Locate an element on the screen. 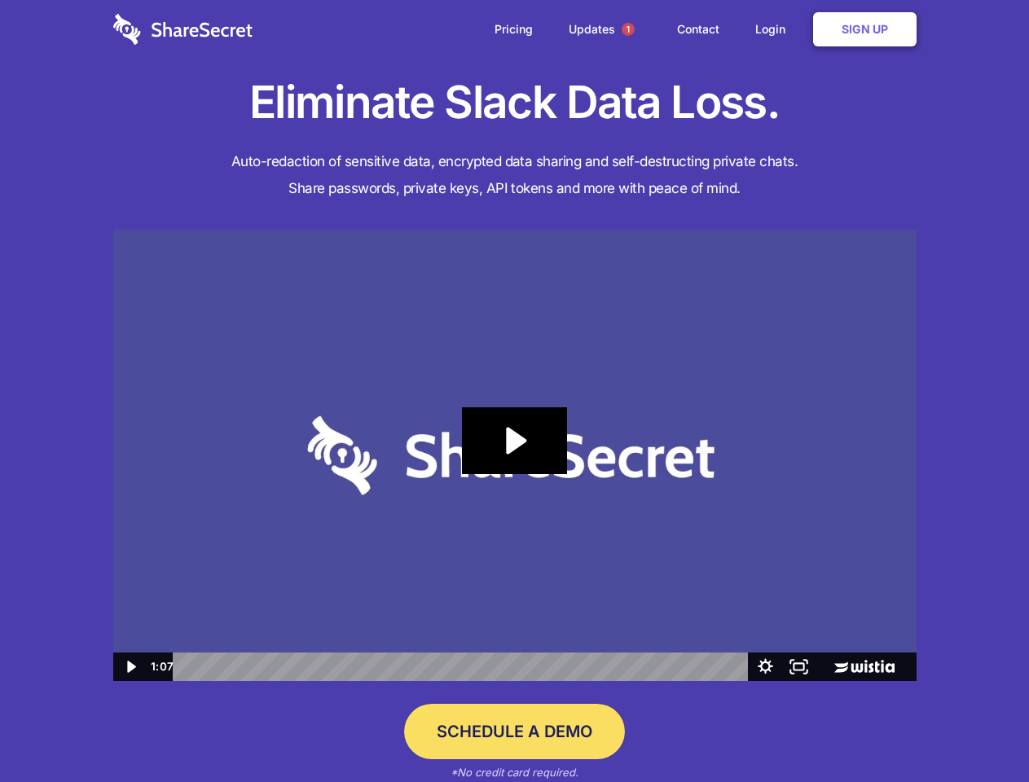 This screenshot has height=782, width=1029. button: Play Video: Sharesecret Slack Extension is located at coordinates (514, 441).